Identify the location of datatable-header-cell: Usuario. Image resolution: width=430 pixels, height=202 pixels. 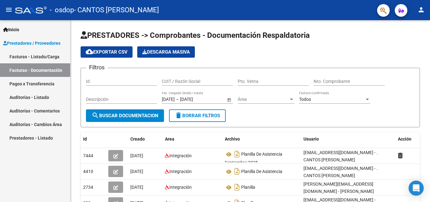
(348, 139).